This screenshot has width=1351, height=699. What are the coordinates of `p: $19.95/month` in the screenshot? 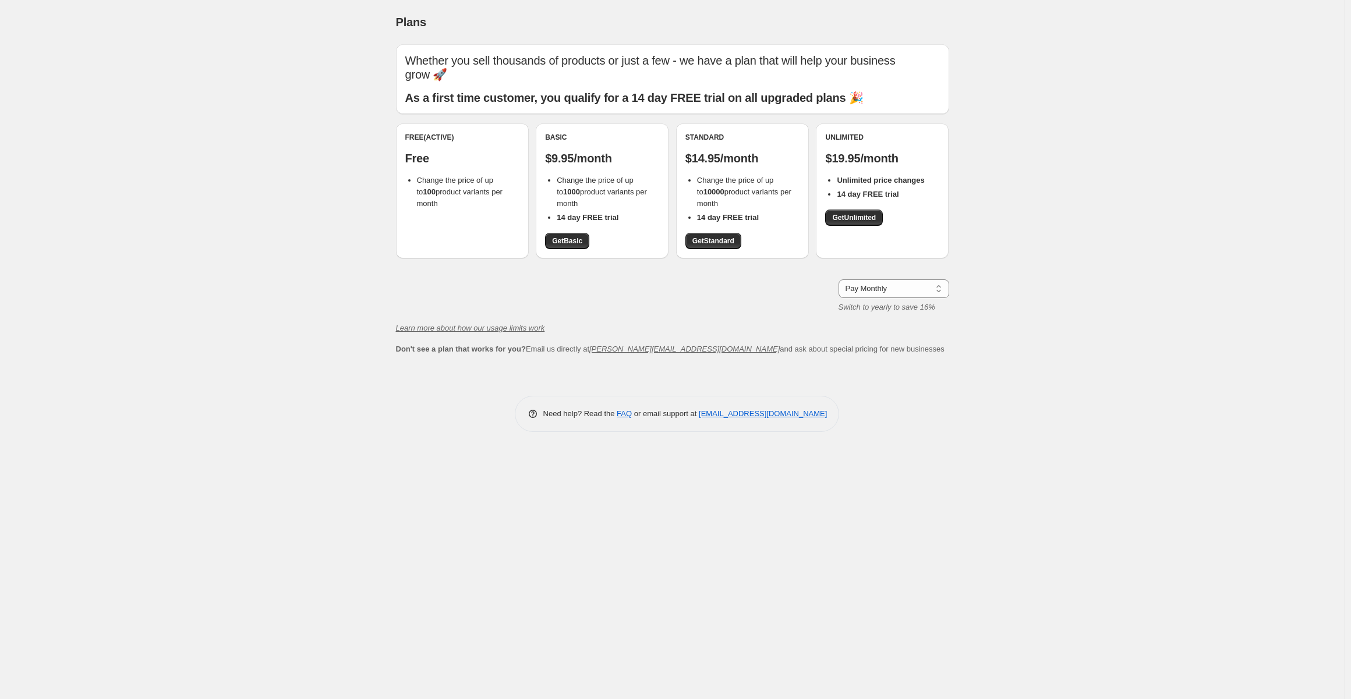 It's located at (882, 158).